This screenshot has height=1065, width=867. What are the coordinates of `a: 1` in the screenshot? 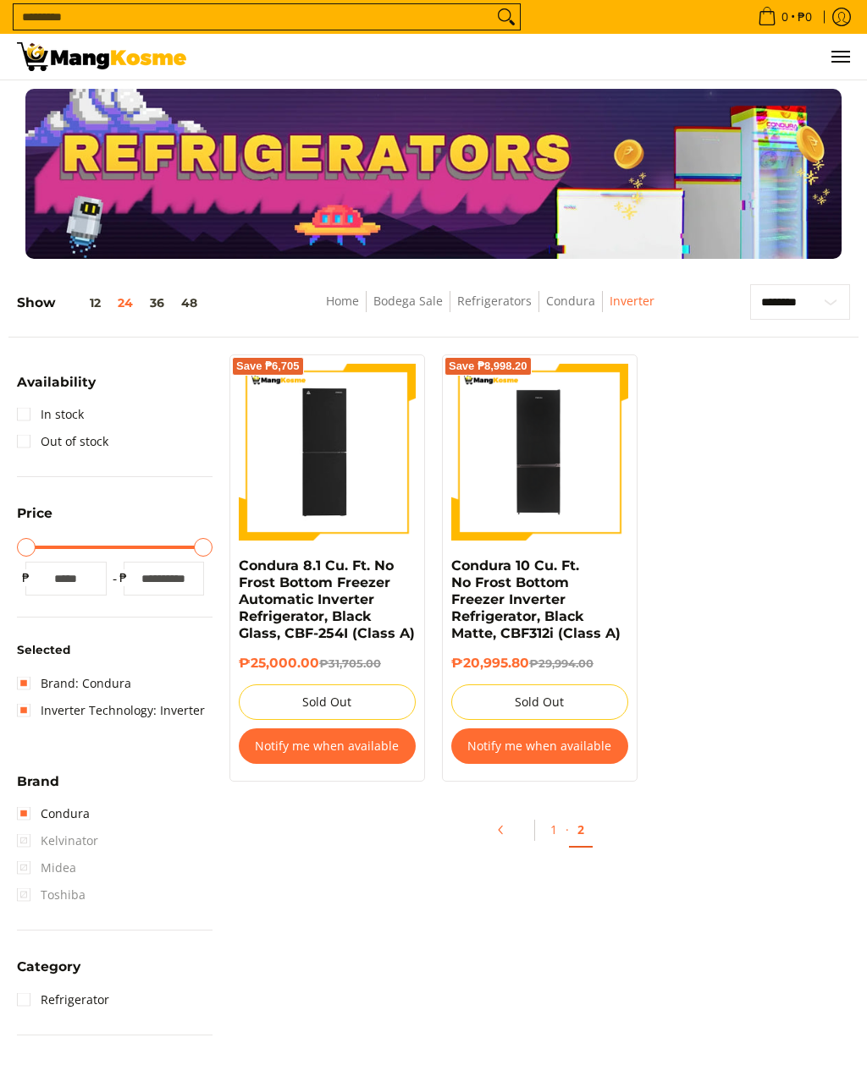 It's located at (553, 829).